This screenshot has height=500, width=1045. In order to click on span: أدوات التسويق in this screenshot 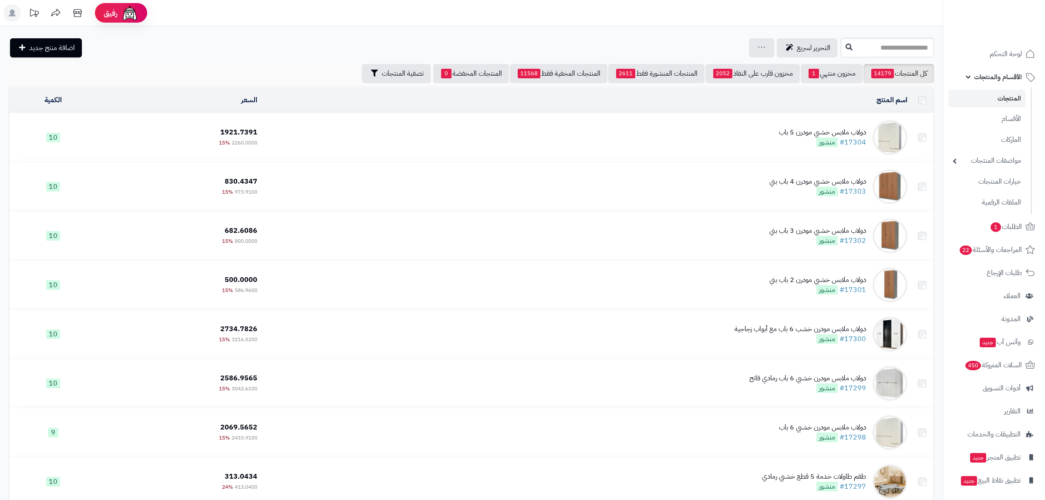, I will do `click(1001, 388)`.